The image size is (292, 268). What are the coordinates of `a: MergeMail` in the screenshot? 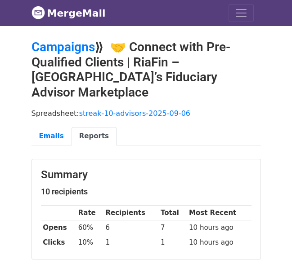 It's located at (68, 13).